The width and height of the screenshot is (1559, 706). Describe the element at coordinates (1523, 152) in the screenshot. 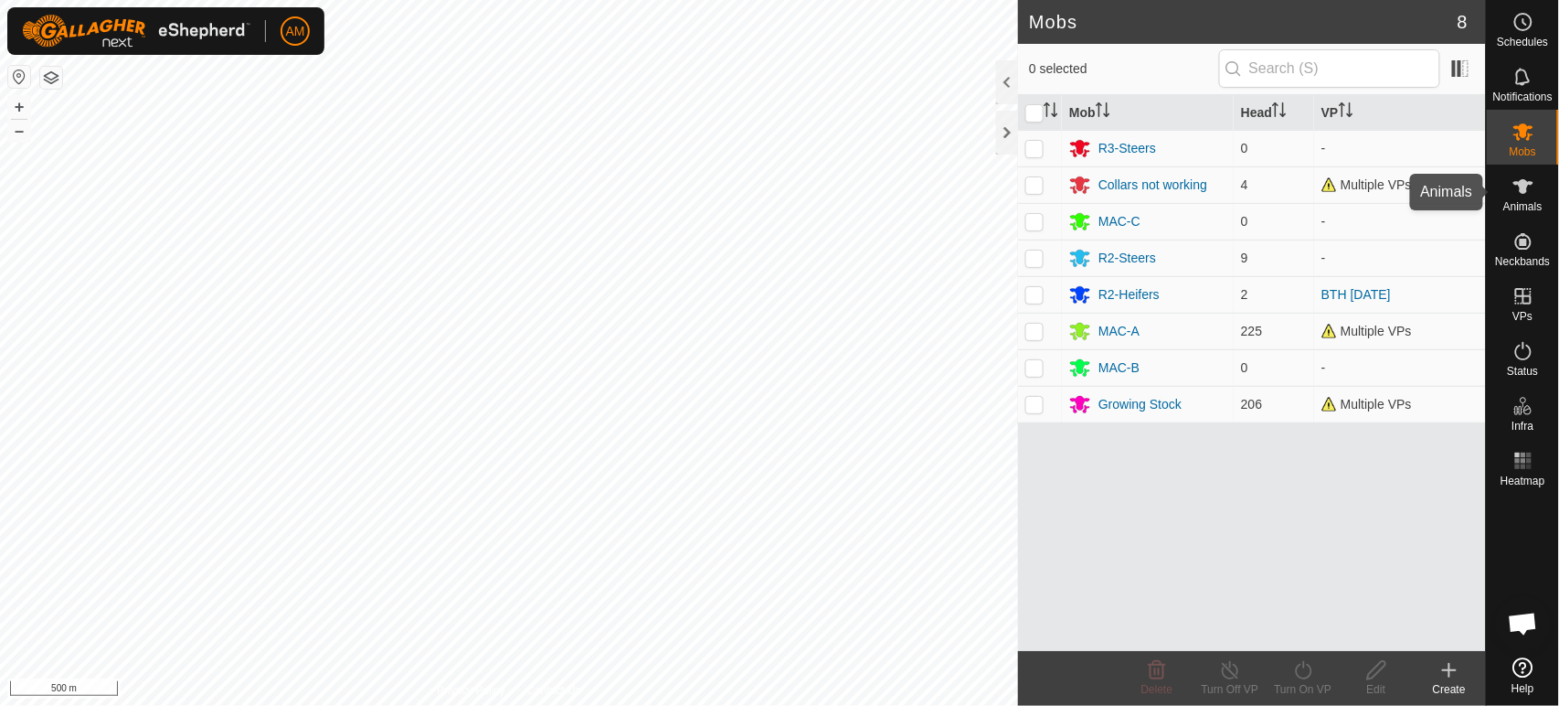

I see `span: Mobs` at that location.